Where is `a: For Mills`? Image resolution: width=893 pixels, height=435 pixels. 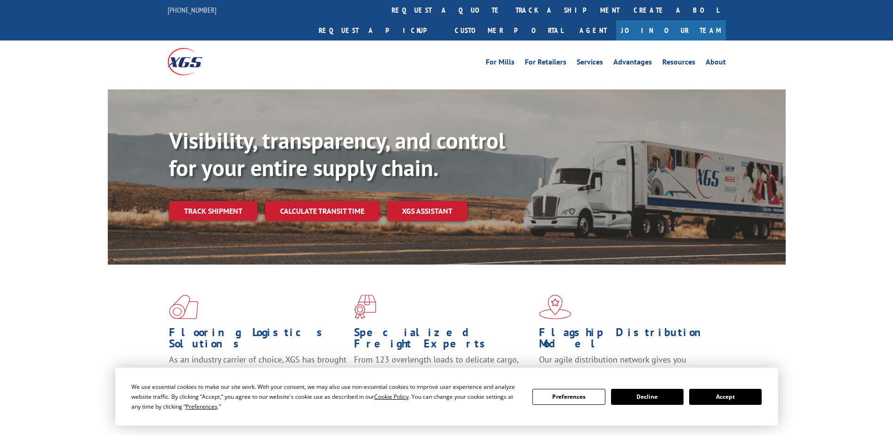
a: For Mills is located at coordinates (500, 64).